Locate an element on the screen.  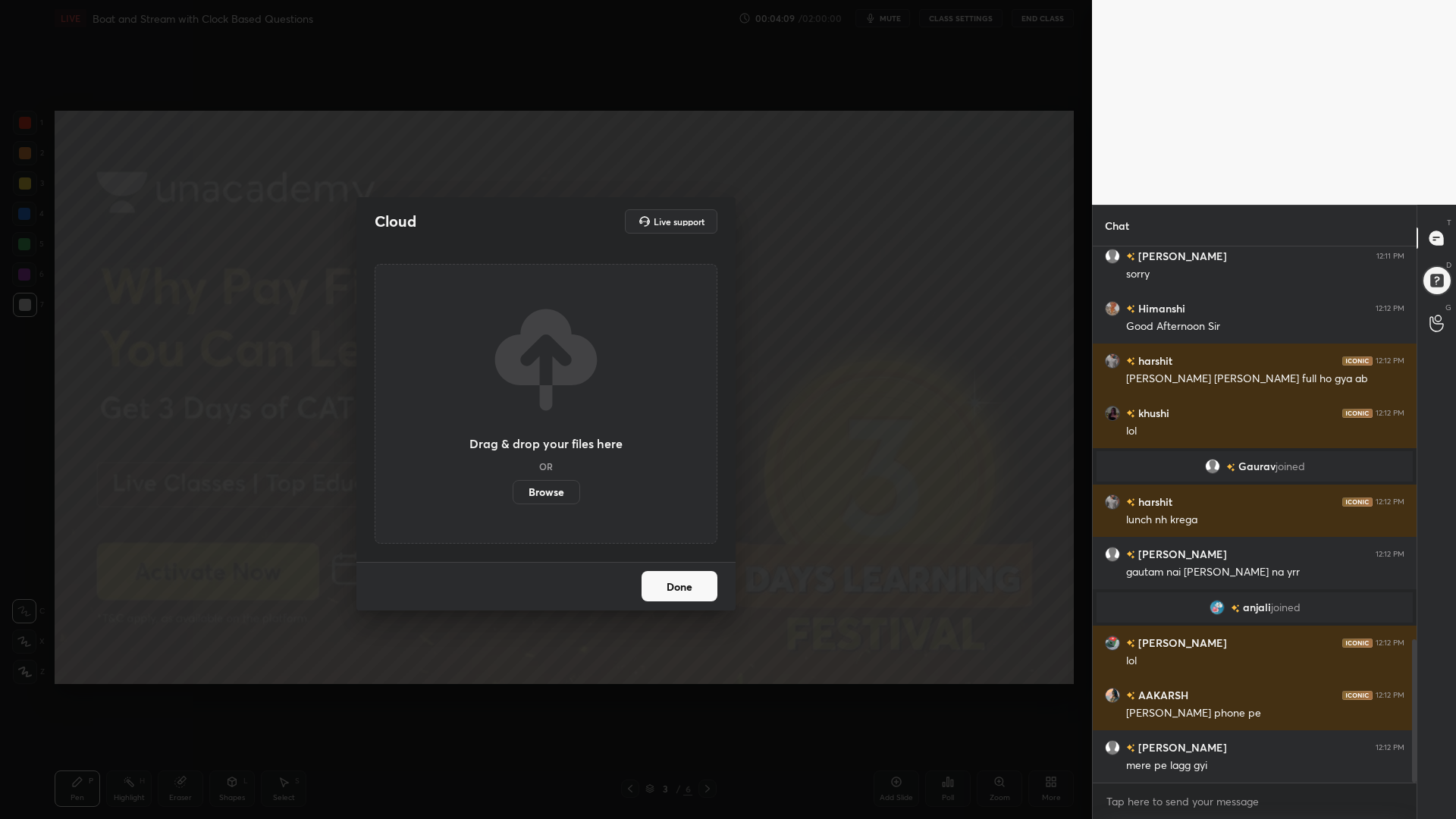
div: Good Afternoon Sir is located at coordinates (1265, 327).